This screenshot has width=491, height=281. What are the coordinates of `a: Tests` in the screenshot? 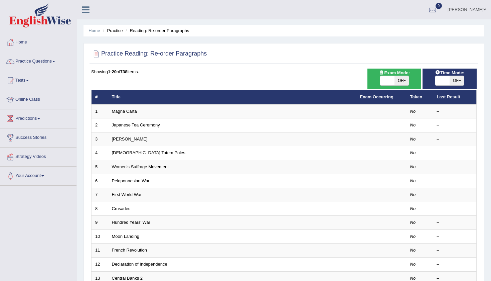 It's located at (38, 79).